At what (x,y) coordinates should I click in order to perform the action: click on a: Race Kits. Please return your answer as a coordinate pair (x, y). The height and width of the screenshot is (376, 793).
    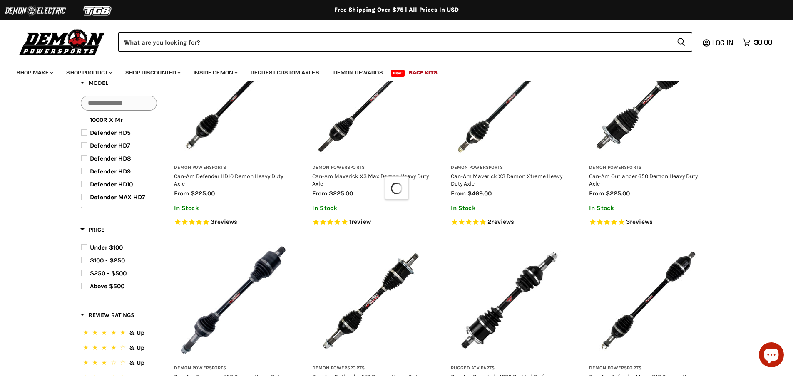
    Looking at the image, I should click on (423, 72).